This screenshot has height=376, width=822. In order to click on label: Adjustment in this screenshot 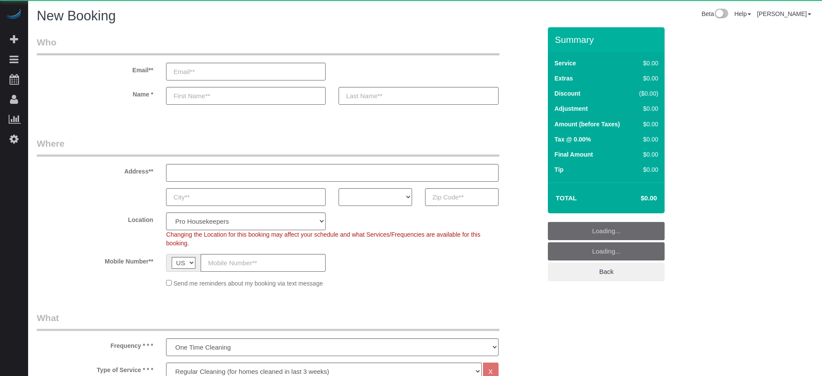, I will do `click(571, 109)`.